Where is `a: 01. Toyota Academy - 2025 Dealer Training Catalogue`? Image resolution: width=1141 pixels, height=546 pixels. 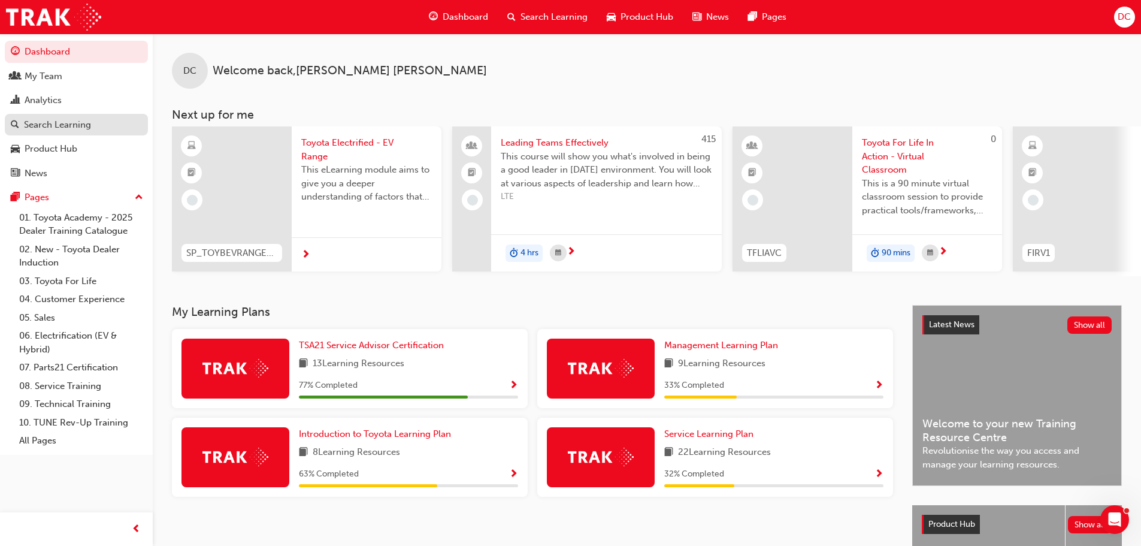
a: 01. Toyota Academy - 2025 Dealer Training Catalogue is located at coordinates (81, 224).